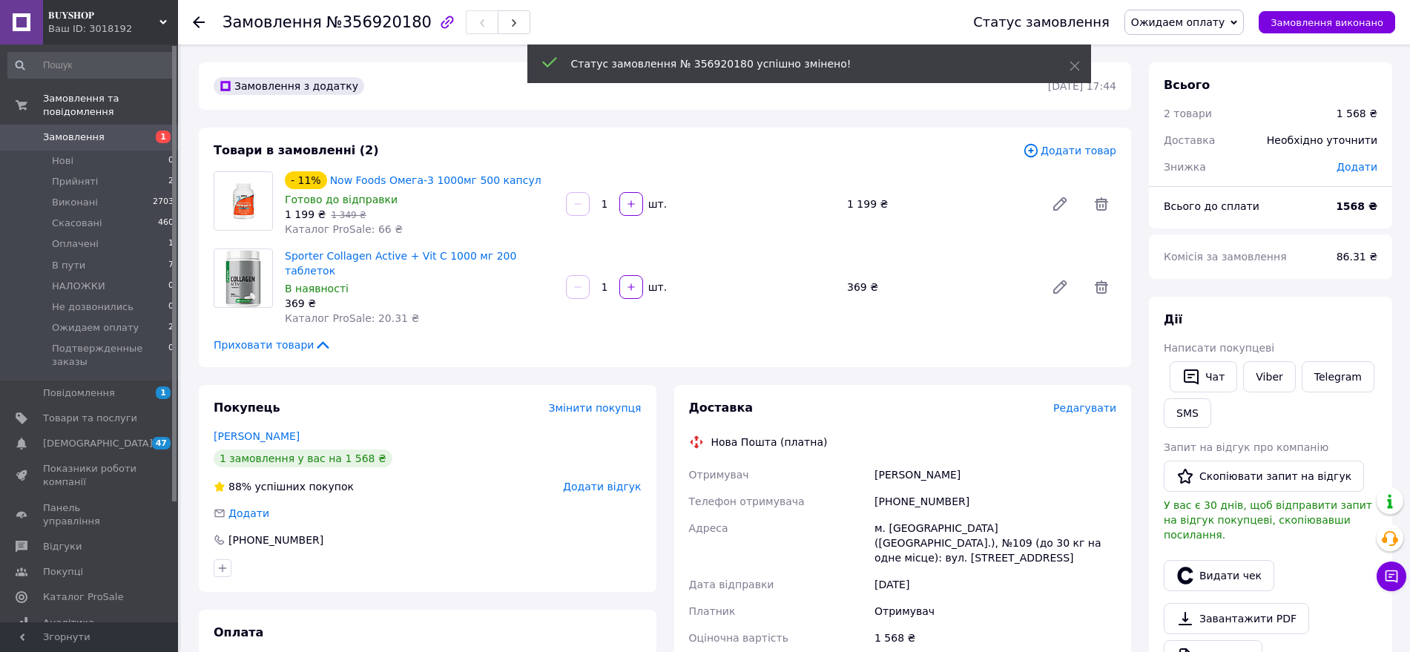  What do you see at coordinates (243, 278) in the screenshot?
I see `img: Sporter Collagen Active + Vit C 1000 мг 200 таблеток` at bounding box center [243, 278].